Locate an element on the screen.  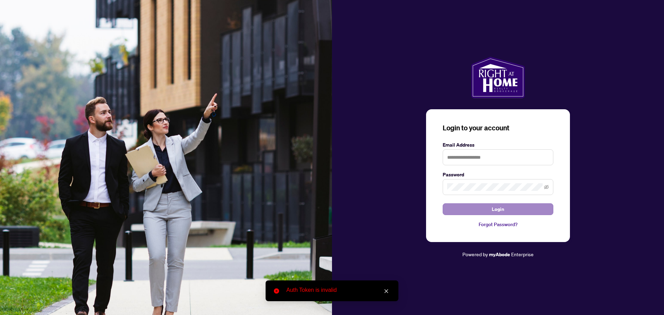
button: Login is located at coordinates (498, 209).